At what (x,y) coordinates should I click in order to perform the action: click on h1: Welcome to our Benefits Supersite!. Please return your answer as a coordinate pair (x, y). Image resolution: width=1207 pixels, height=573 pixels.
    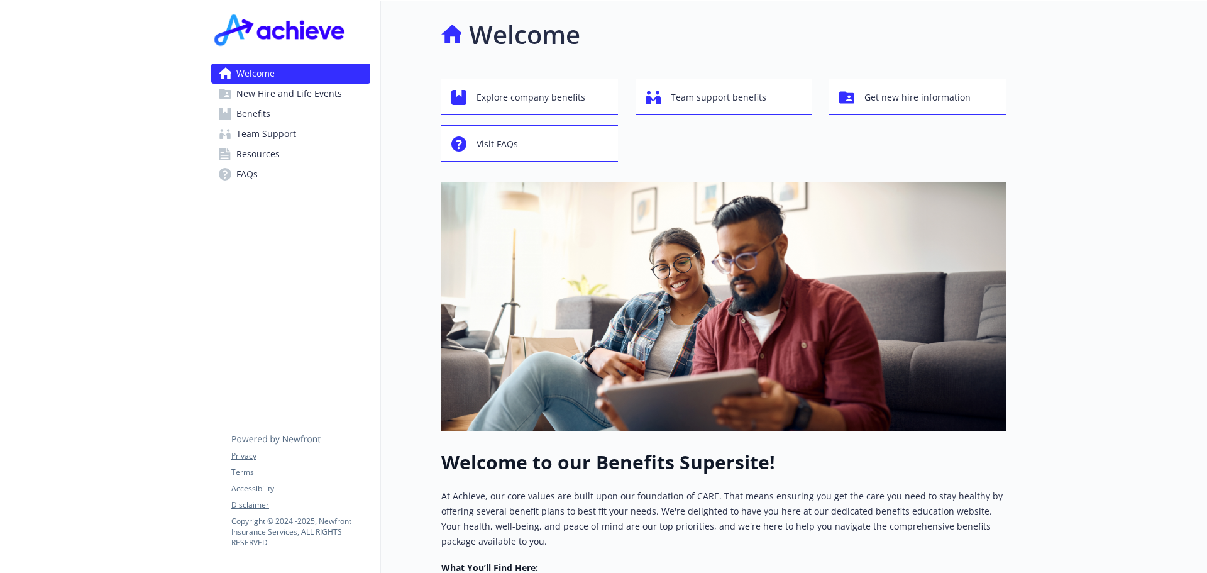
    Looking at the image, I should click on (724, 462).